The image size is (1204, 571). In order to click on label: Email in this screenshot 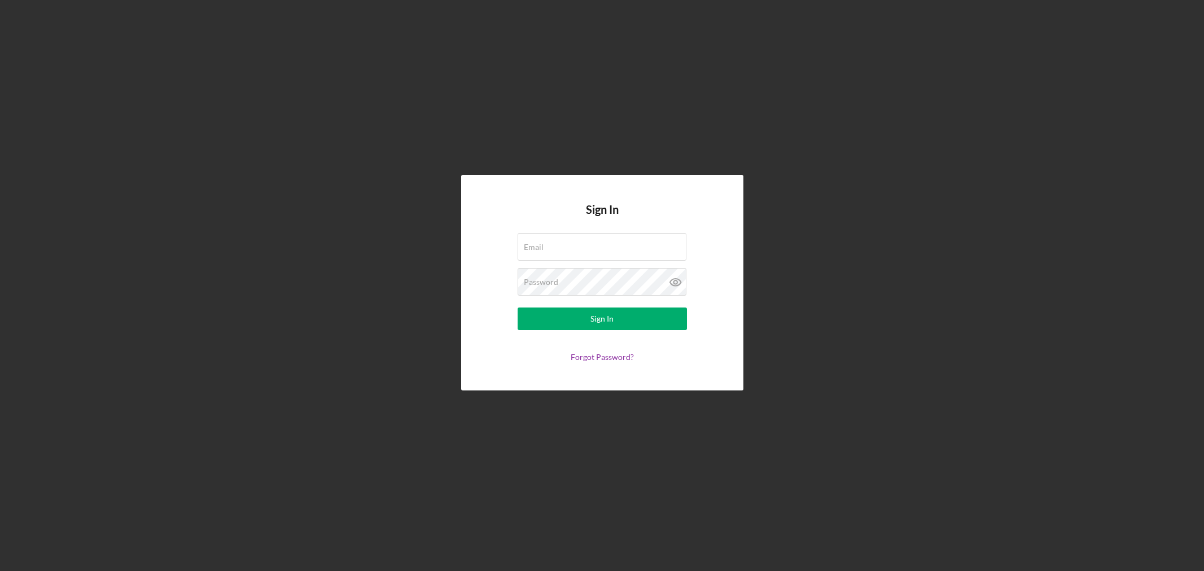, I will do `click(533, 247)`.